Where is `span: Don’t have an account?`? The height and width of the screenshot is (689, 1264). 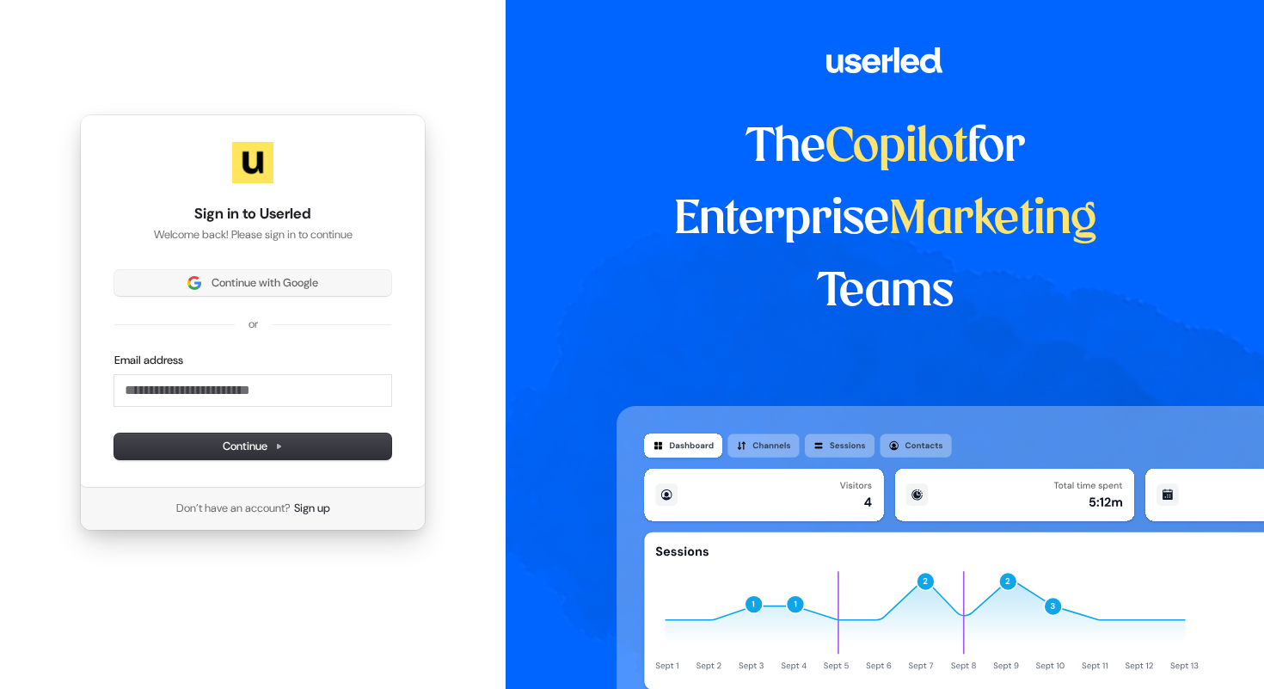
span: Don’t have an account? is located at coordinates (233, 508).